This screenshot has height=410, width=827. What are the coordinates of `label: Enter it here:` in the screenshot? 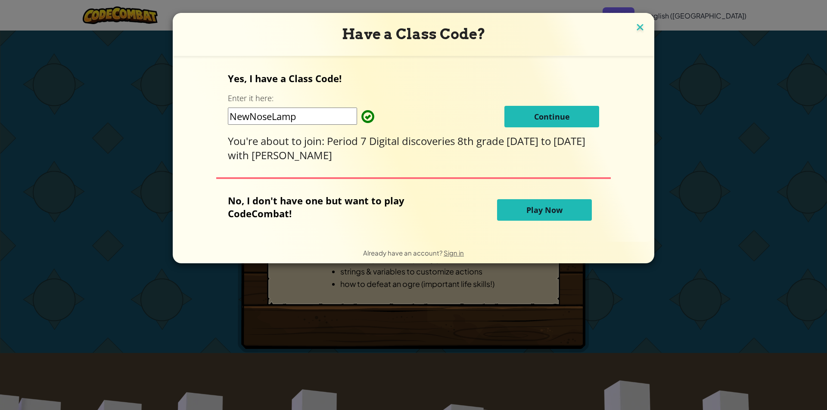 It's located at (251, 98).